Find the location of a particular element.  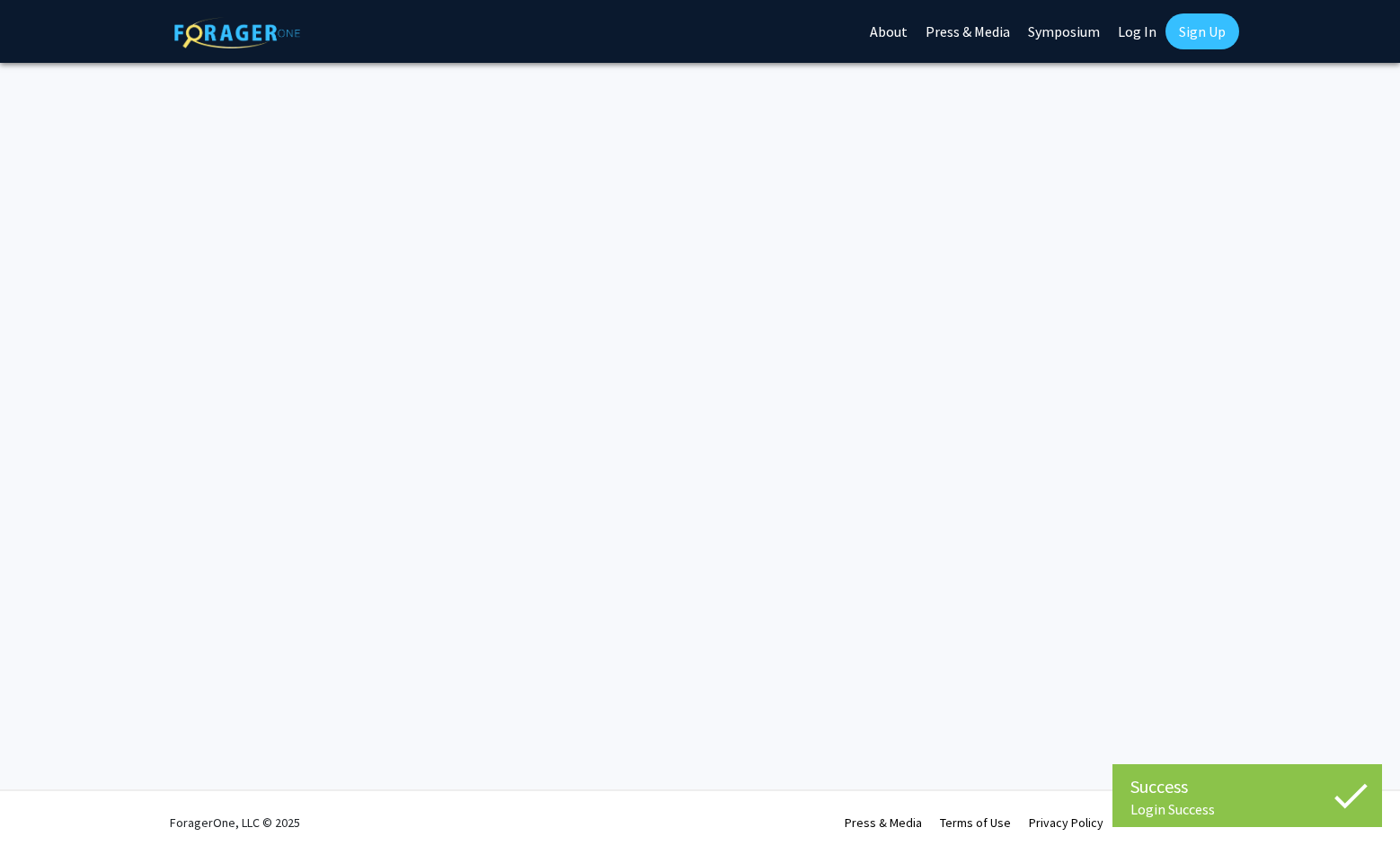

a: Press & Media is located at coordinates (883, 823).